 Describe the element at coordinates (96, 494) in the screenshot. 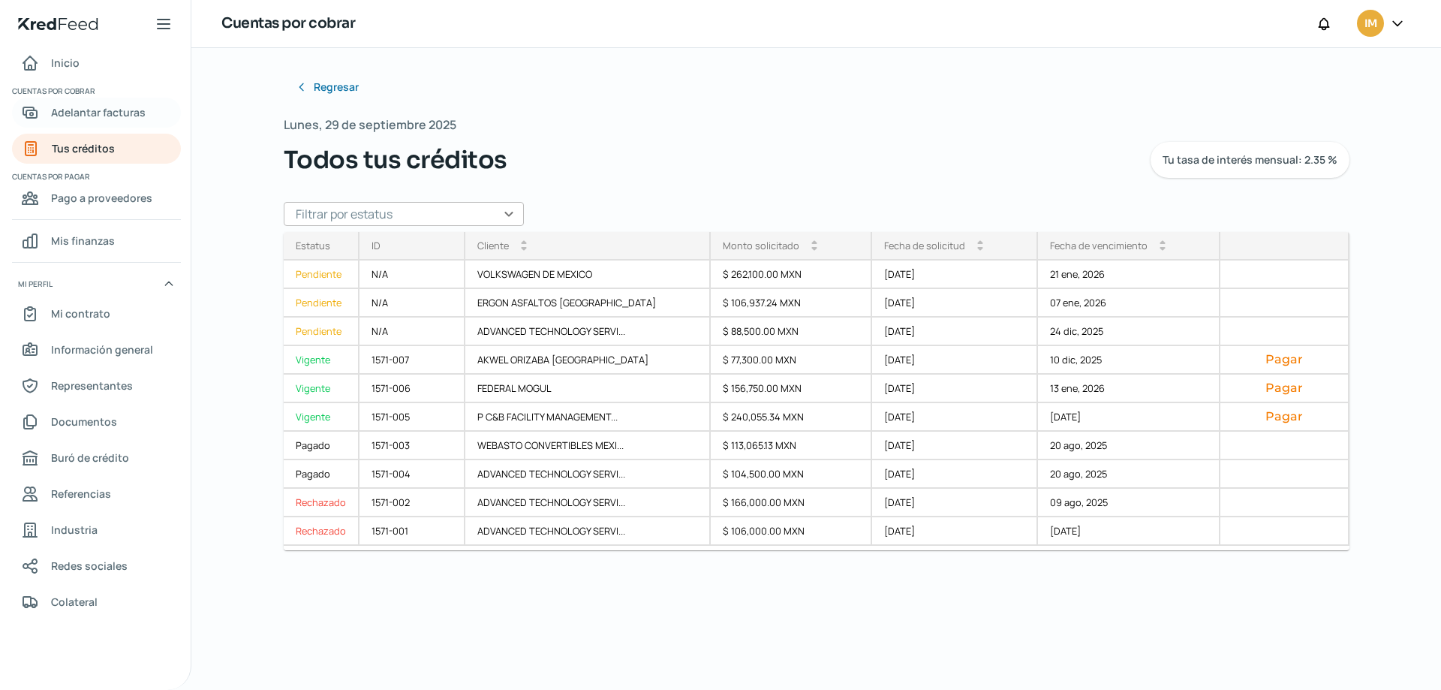

I see `a: Referencias` at that location.